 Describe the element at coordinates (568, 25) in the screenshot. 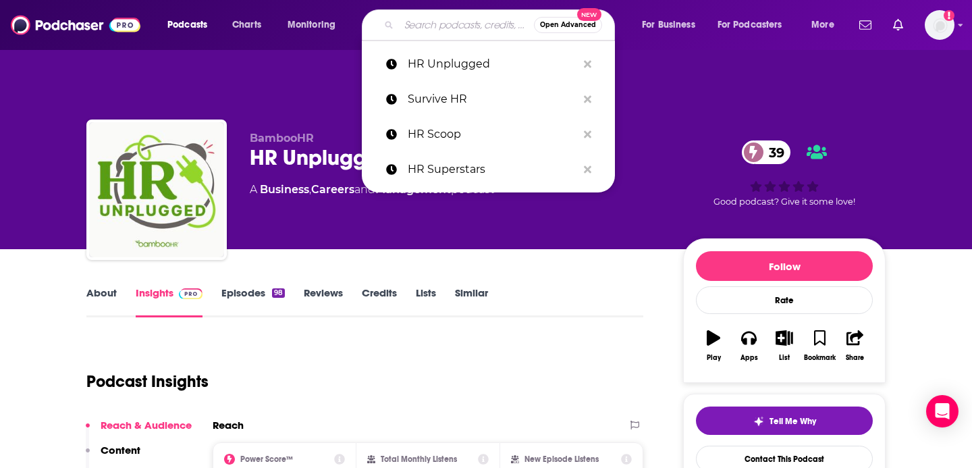

I see `button: Open AdvancedNew` at that location.